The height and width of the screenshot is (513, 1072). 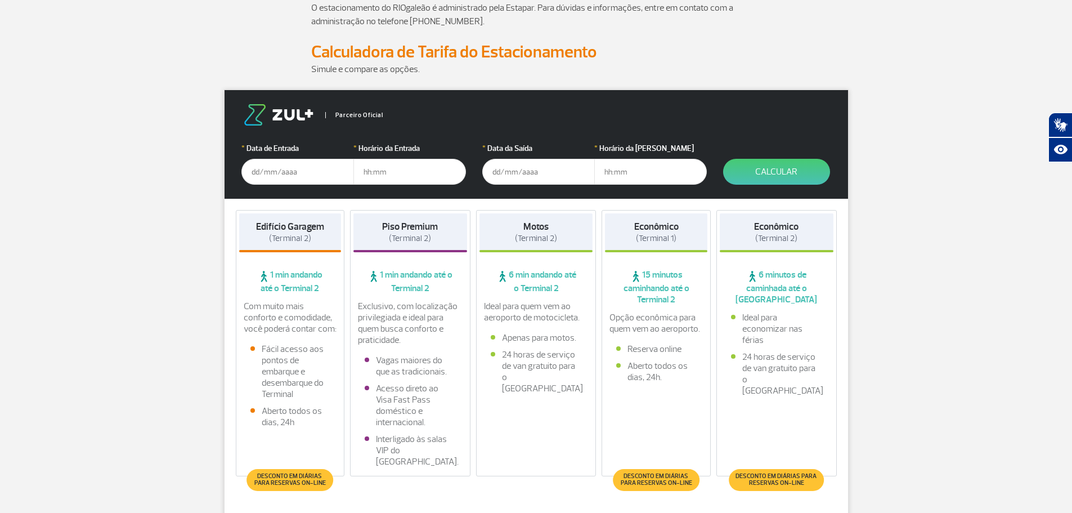 I want to click on span: (Terminal 1), so click(x=656, y=238).